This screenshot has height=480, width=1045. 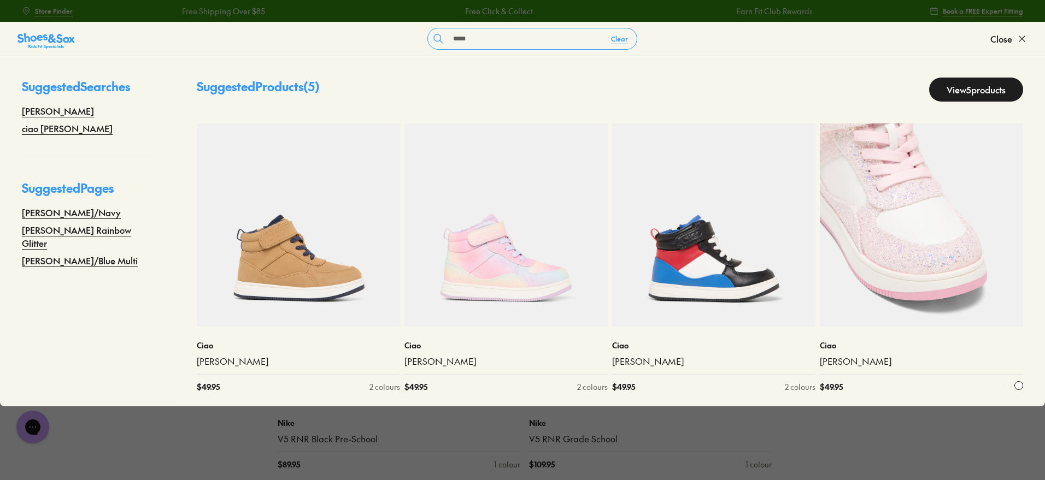 I want to click on button: Clear, so click(x=619, y=39).